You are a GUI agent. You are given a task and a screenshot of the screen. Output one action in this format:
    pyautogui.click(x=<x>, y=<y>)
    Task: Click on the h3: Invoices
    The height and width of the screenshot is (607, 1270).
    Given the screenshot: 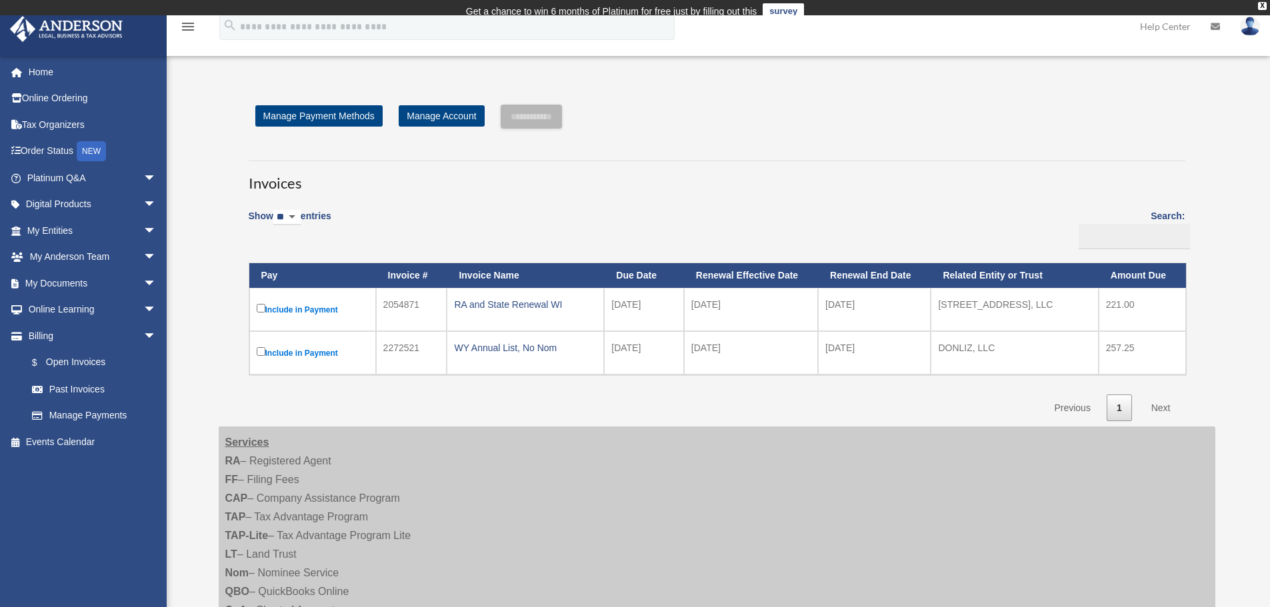 What is the action you would take?
    pyautogui.click(x=716, y=177)
    